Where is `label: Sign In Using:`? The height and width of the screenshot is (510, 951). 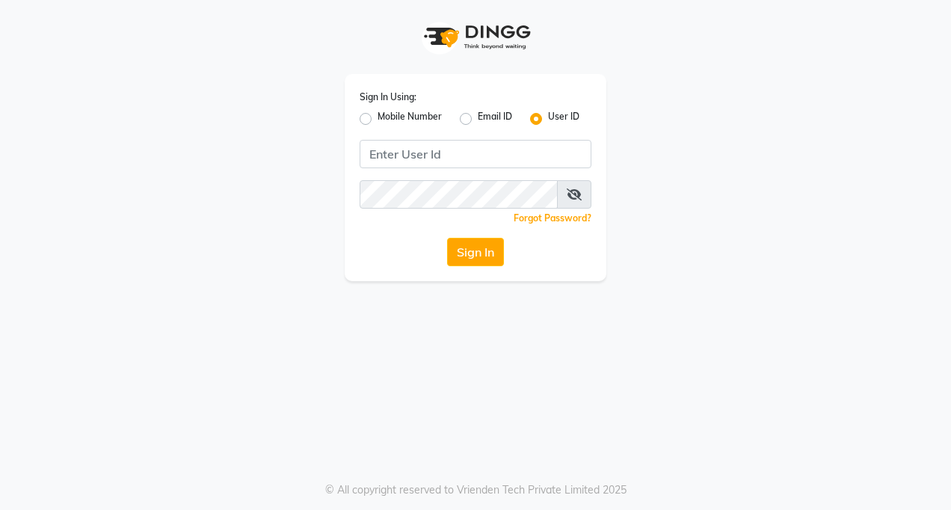
label: Sign In Using: is located at coordinates (388, 97).